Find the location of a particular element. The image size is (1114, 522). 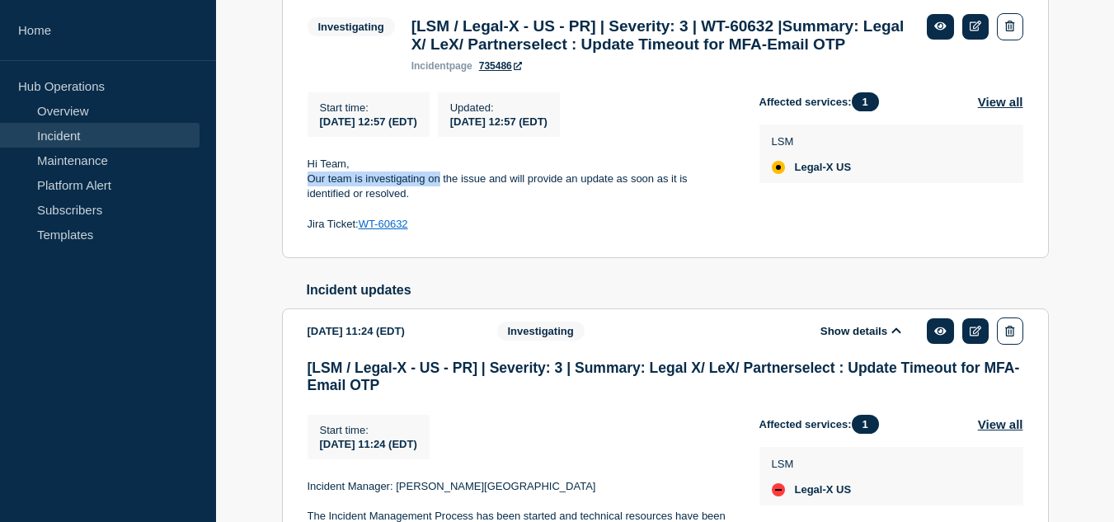

p: page is located at coordinates (442, 66).